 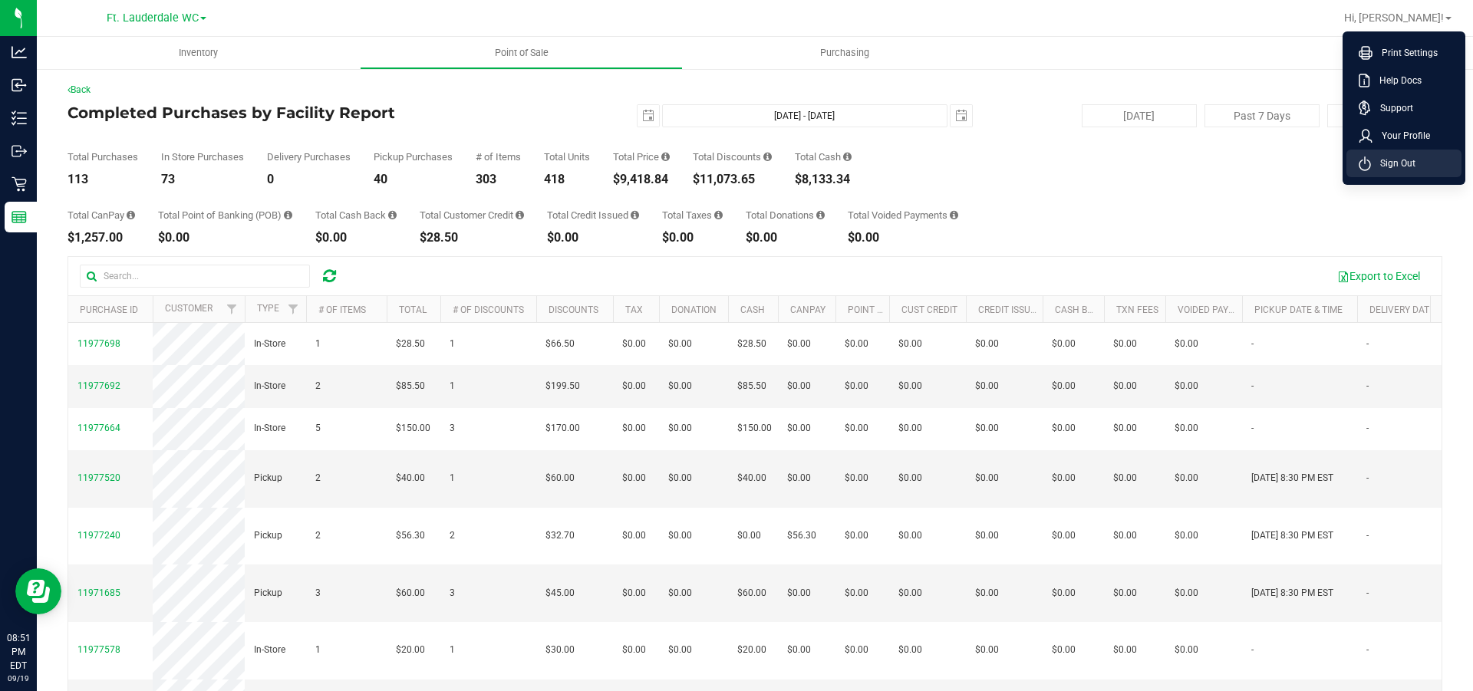 What do you see at coordinates (641, 157) in the screenshot?
I see `div: Total Price` at bounding box center [641, 157].